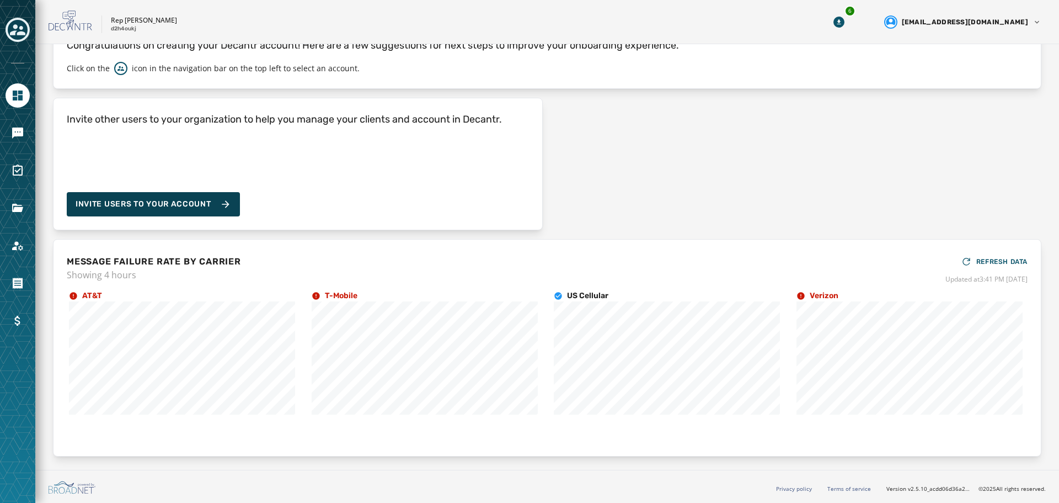 This screenshot has height=503, width=1059. What do you see at coordinates (154, 275) in the screenshot?
I see `span: Showing 4 hours` at bounding box center [154, 275].